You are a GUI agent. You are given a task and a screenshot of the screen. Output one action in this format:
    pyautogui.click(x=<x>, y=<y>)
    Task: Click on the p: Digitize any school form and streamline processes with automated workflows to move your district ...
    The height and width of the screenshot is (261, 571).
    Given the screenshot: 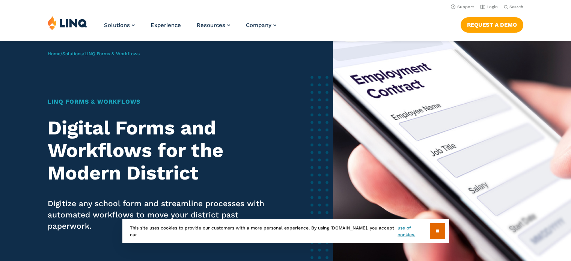 What is the action you would take?
    pyautogui.click(x=160, y=215)
    